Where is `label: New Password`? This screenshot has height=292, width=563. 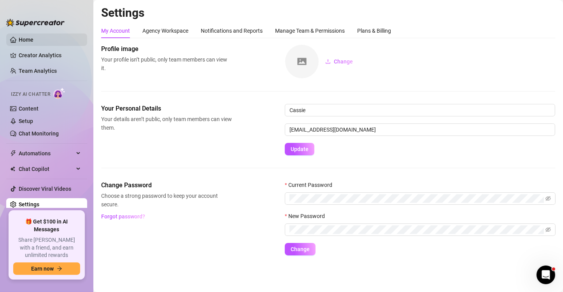
label: New Password is located at coordinates (307, 216).